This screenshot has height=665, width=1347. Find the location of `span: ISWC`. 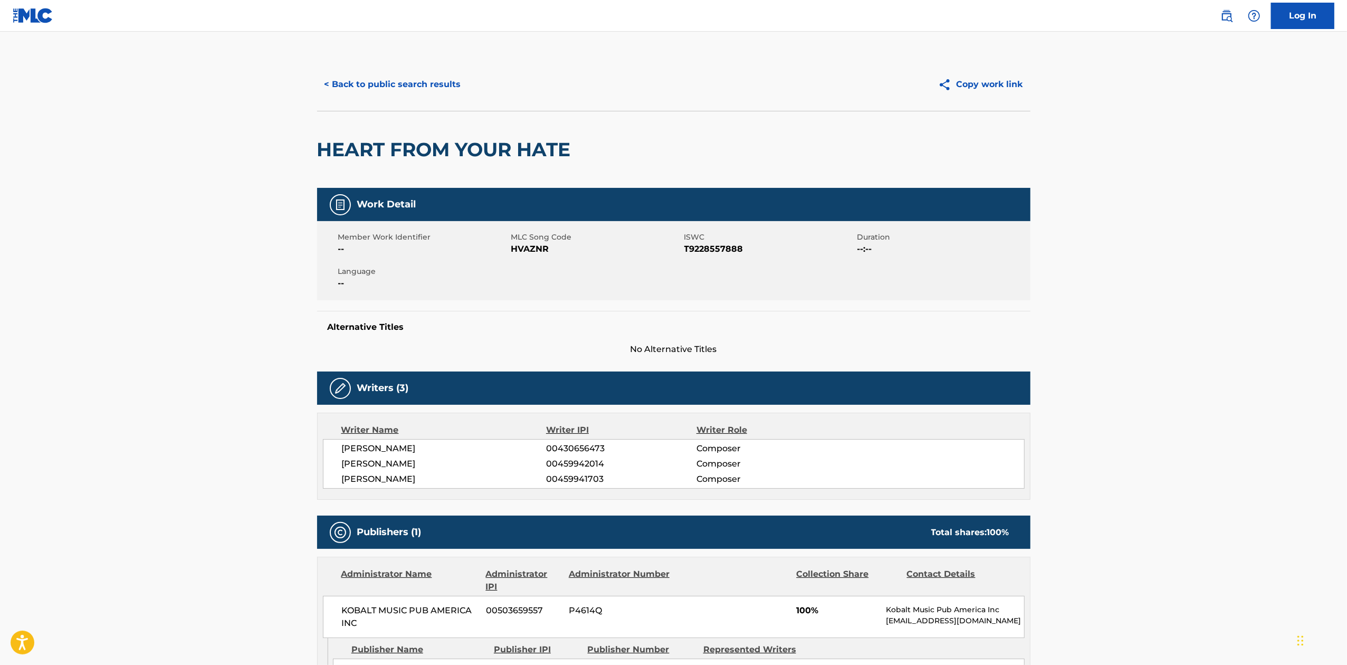

span: ISWC is located at coordinates (769, 237).